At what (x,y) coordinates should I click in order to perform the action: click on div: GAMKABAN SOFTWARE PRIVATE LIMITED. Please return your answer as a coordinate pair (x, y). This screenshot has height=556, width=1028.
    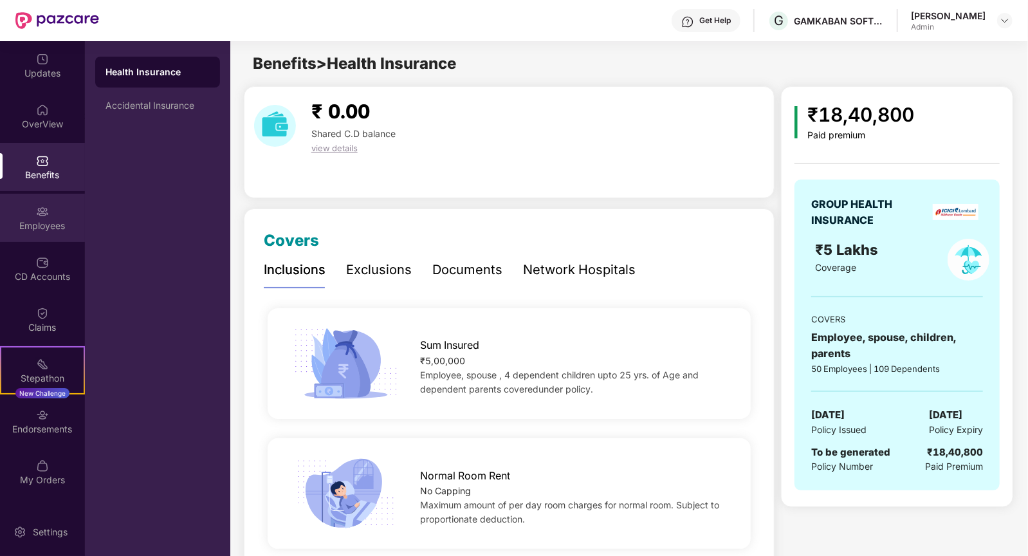
    Looking at the image, I should click on (839, 21).